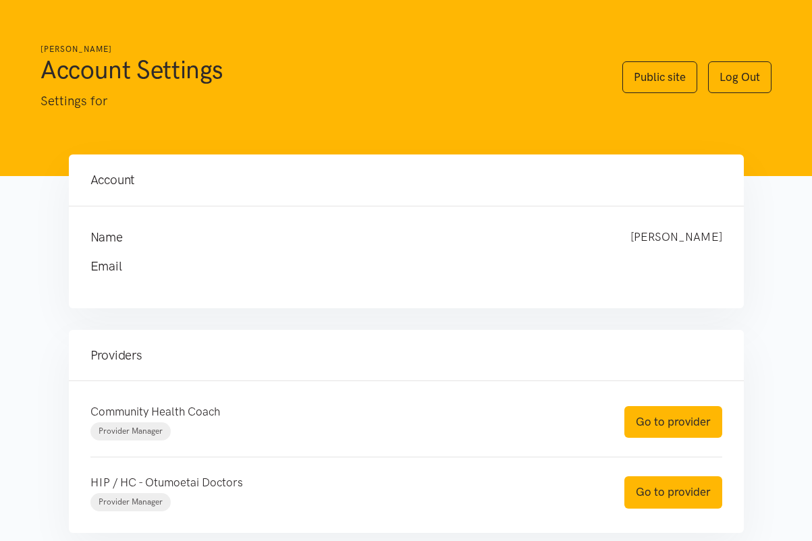 This screenshot has width=812, height=541. Describe the element at coordinates (659, 77) in the screenshot. I see `a: Public site` at that location.